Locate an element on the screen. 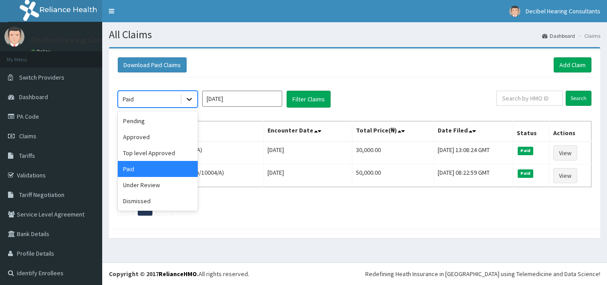 The height and width of the screenshot is (285, 607). div: Under Review is located at coordinates (158, 185).